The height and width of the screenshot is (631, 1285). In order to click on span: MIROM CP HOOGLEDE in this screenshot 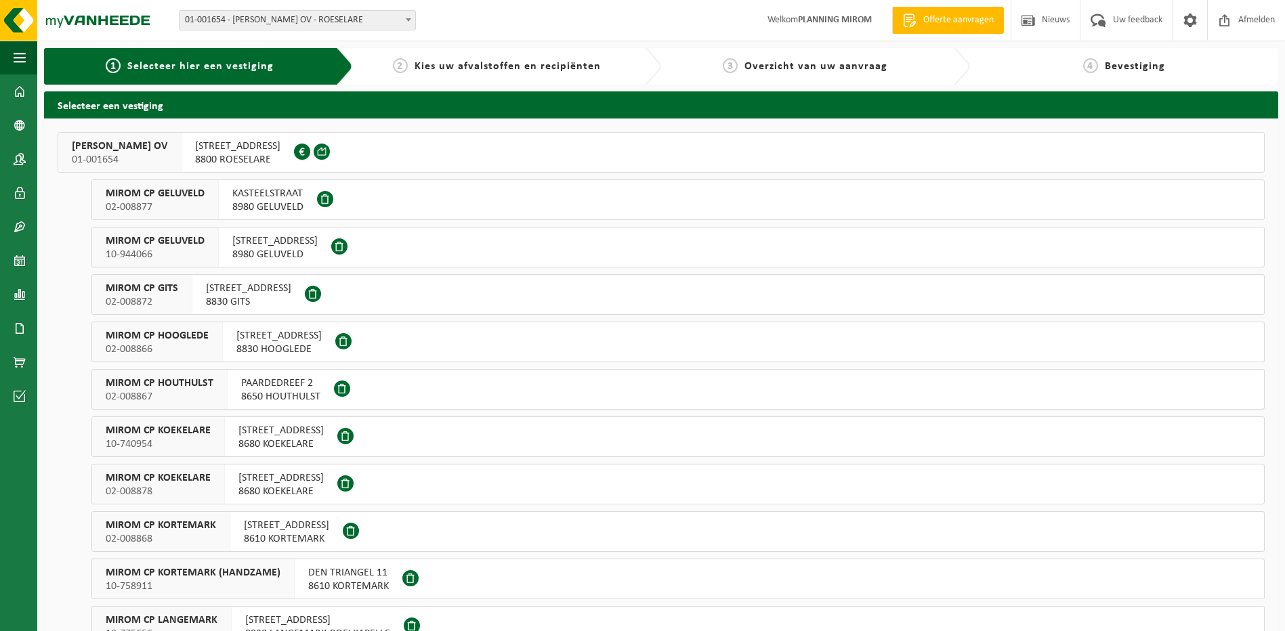, I will do `click(157, 336)`.